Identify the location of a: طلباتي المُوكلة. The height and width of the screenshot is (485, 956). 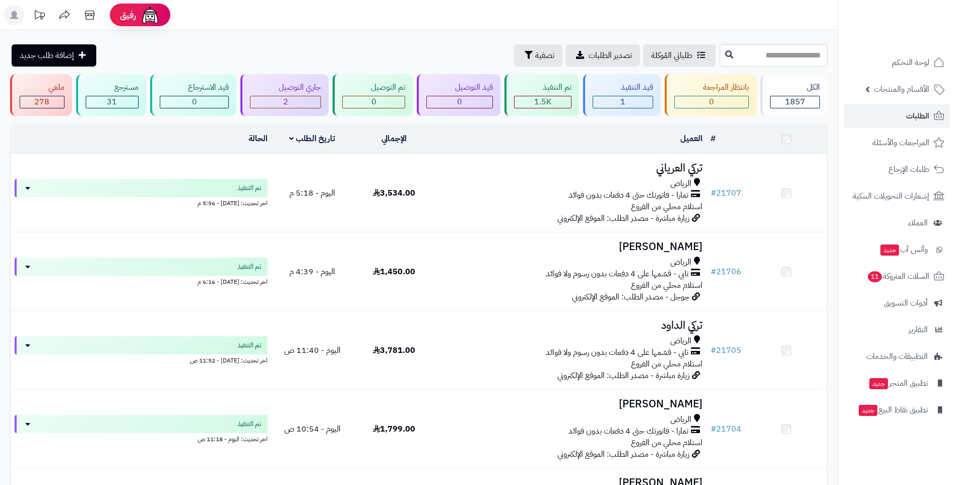
(679, 55).